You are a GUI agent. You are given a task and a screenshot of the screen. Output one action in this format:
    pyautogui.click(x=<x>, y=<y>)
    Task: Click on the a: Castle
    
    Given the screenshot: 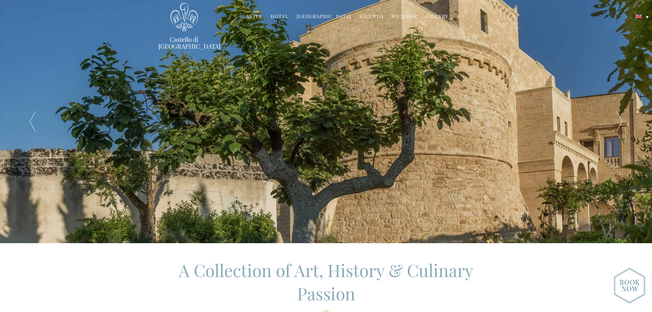 What is the action you would take?
    pyautogui.click(x=252, y=17)
    